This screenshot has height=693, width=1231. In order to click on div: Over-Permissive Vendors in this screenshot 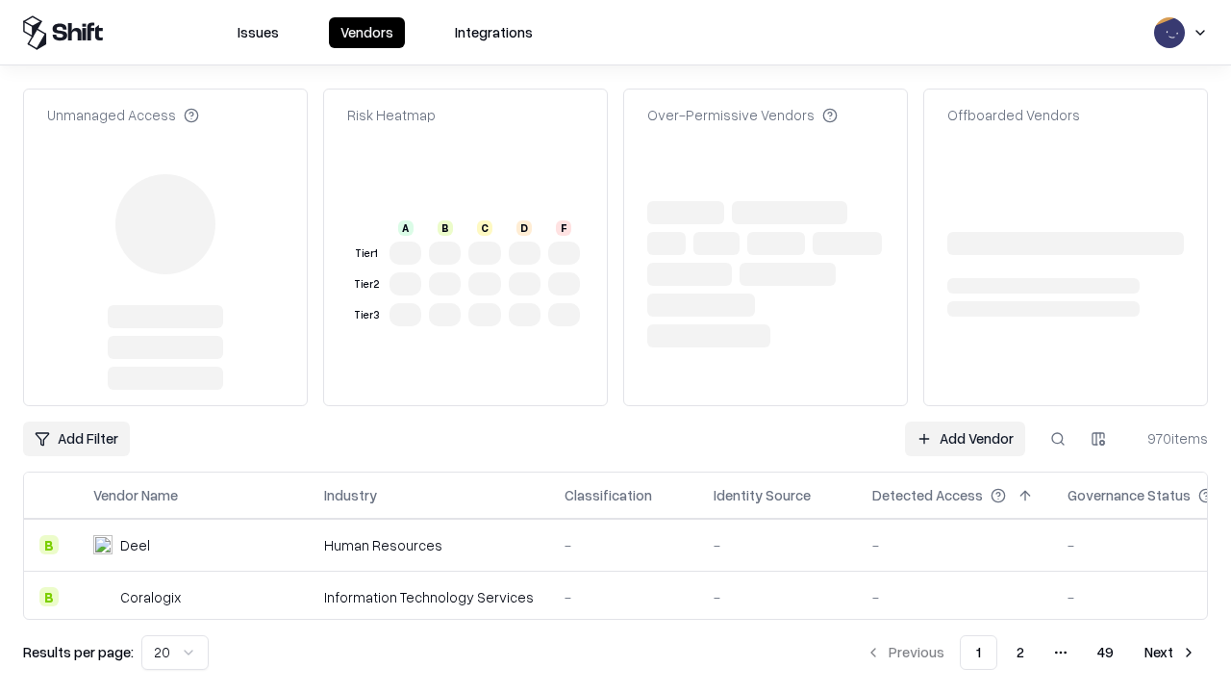, I will do `click(743, 114)`.